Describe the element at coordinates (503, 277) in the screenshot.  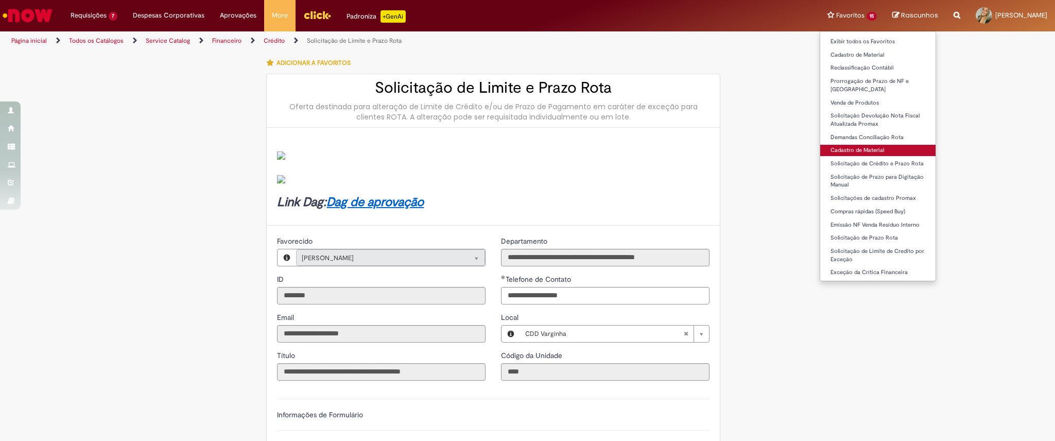
I see `span: Obrigatório Preenchido` at that location.